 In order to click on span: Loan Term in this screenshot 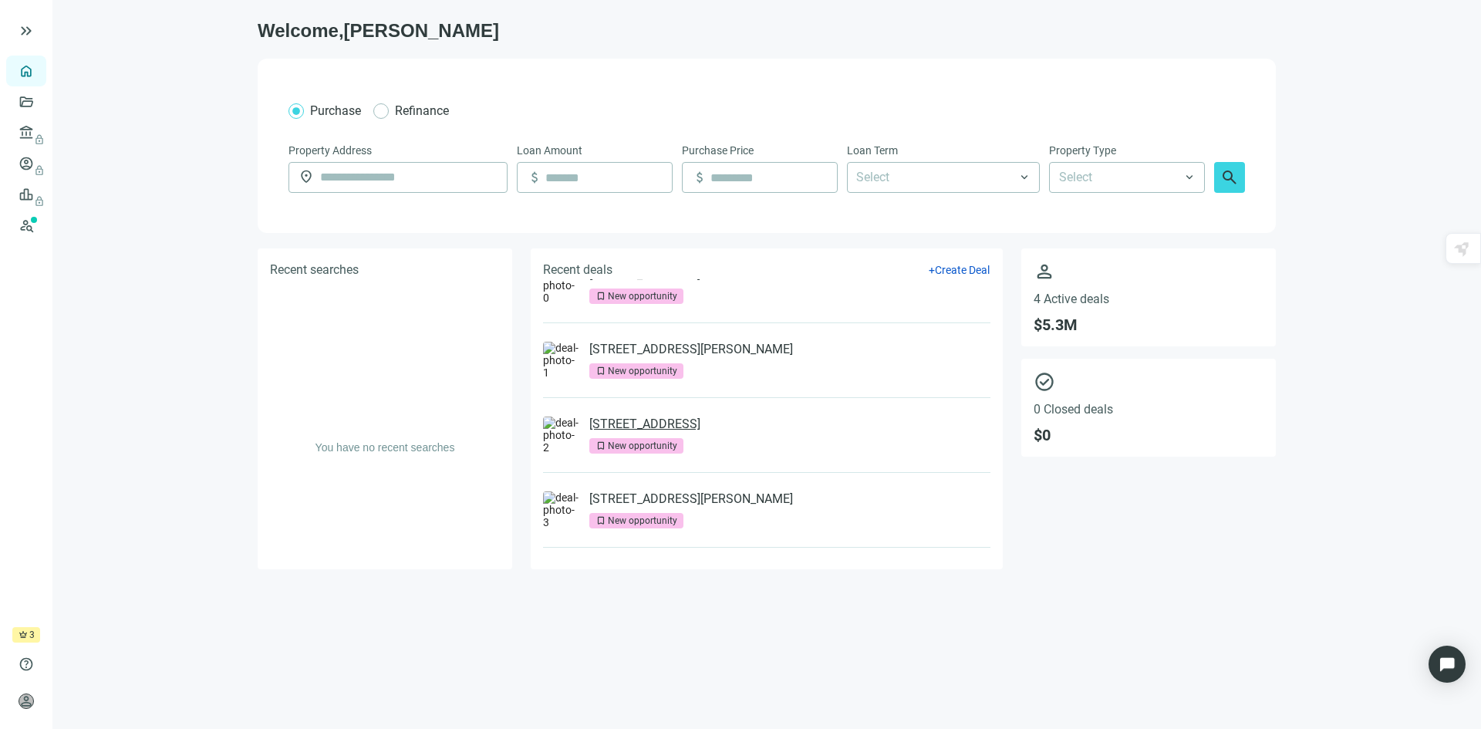, I will do `click(872, 150)`.